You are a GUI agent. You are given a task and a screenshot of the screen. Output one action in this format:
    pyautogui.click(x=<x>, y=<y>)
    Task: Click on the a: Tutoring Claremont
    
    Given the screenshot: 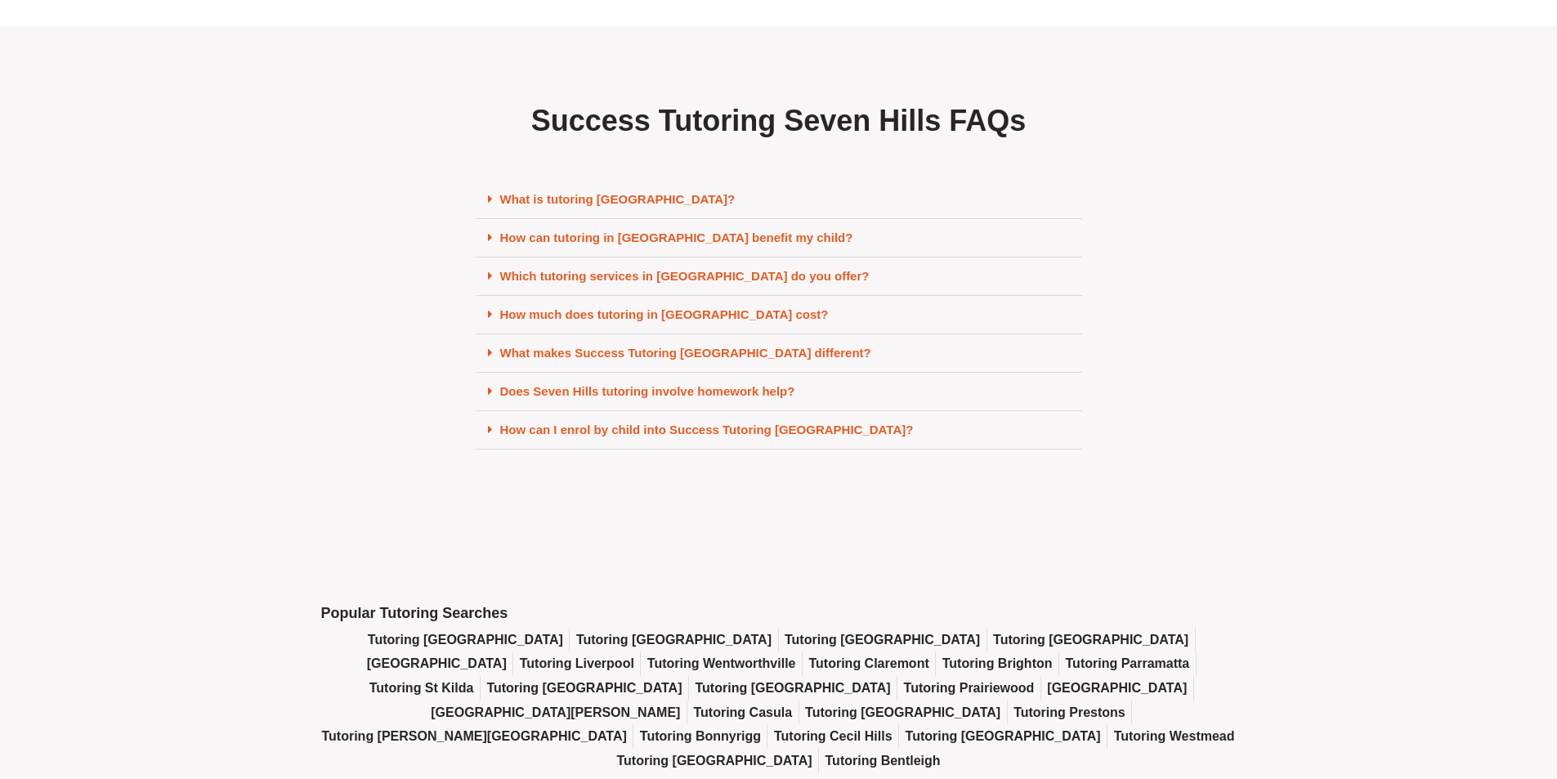 What is the action you would take?
    pyautogui.click(x=868, y=664)
    